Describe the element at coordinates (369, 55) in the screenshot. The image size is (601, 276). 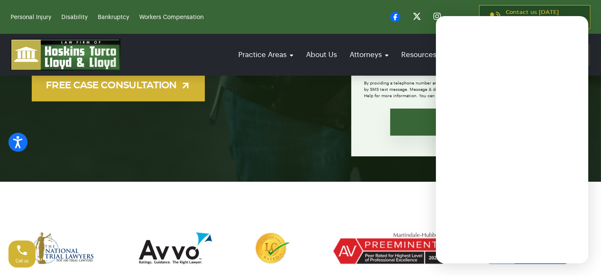
I see `a: Attorneys` at that location.